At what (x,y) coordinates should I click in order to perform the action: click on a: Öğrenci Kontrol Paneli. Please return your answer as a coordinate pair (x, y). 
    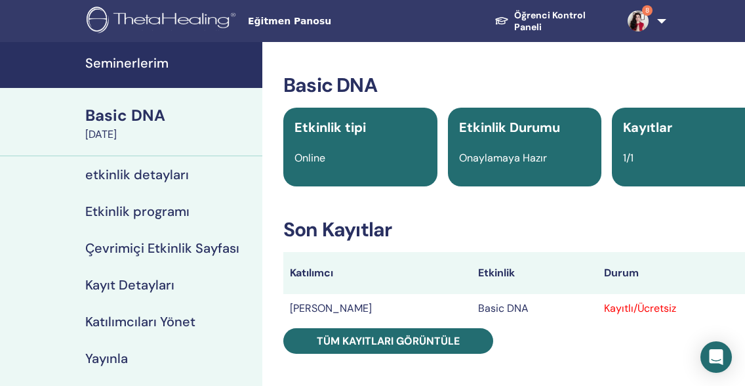
    Looking at the image, I should click on (550, 21).